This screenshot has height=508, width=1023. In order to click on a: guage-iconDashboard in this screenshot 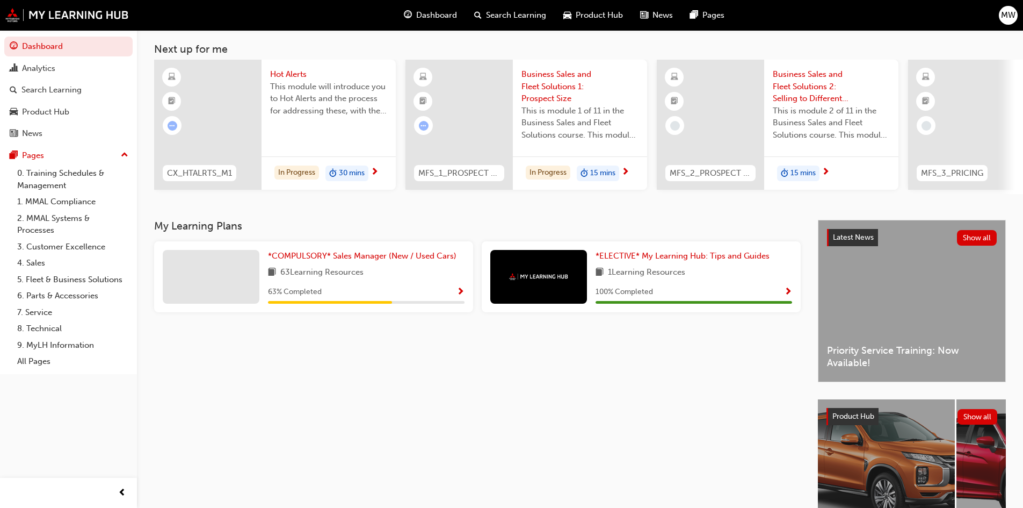, I will do `click(430, 15)`.